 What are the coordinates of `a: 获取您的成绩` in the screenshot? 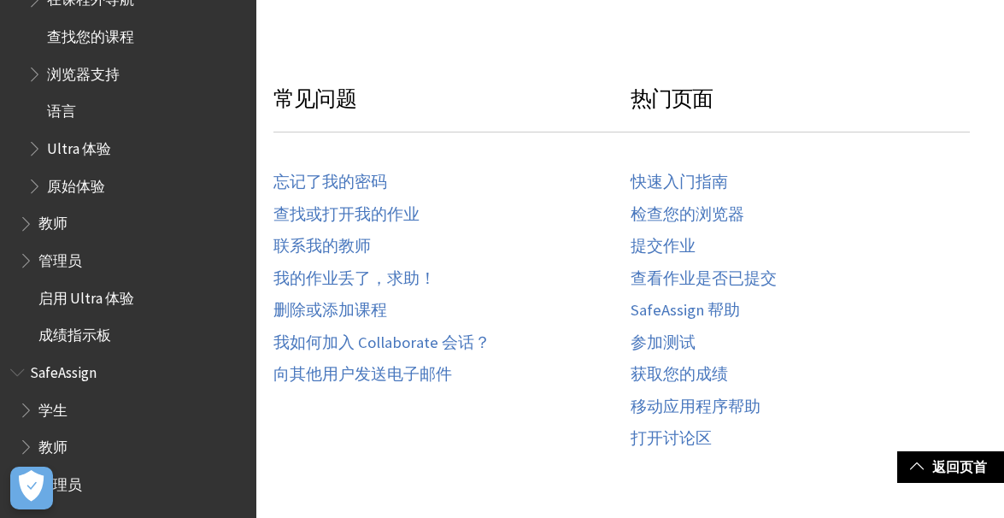 It's located at (679, 374).